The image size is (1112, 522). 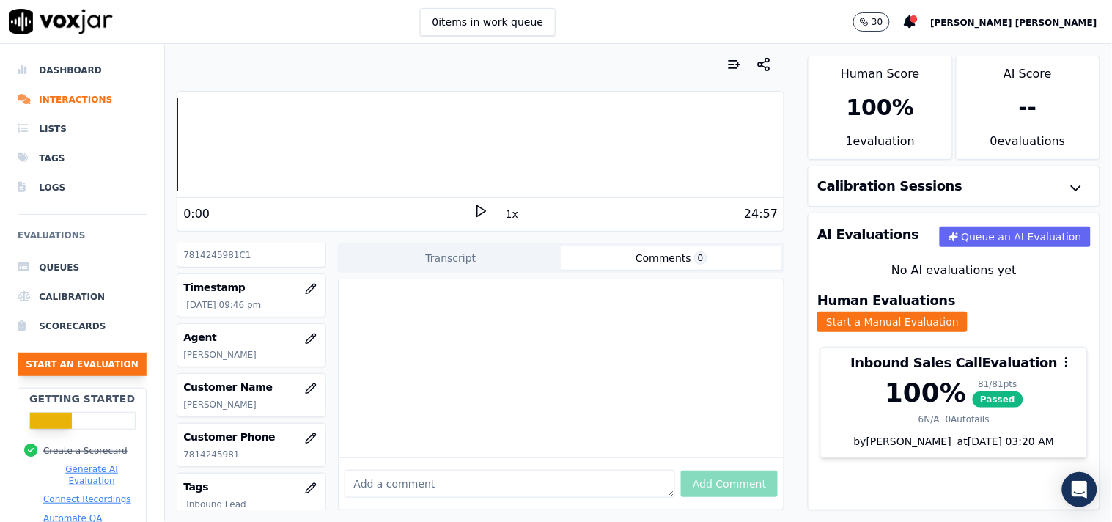 I want to click on button: Comments, so click(x=671, y=258).